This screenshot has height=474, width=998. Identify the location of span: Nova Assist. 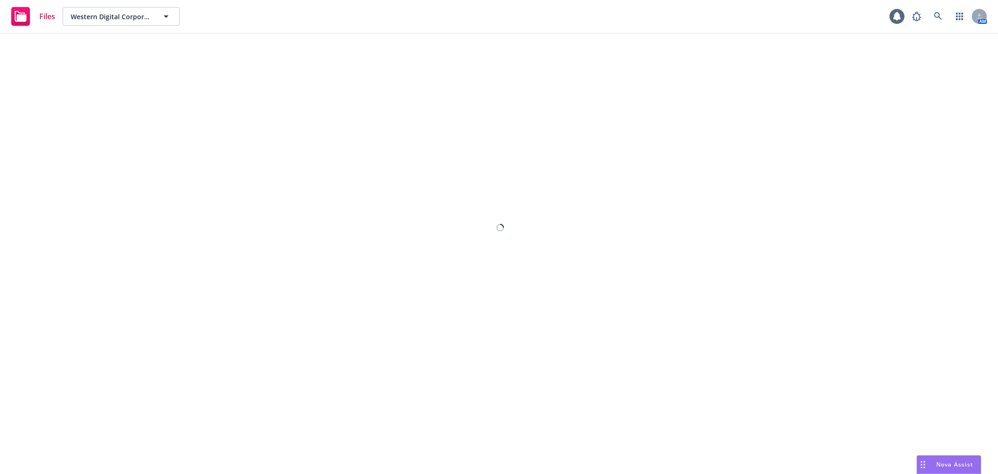
(955, 464).